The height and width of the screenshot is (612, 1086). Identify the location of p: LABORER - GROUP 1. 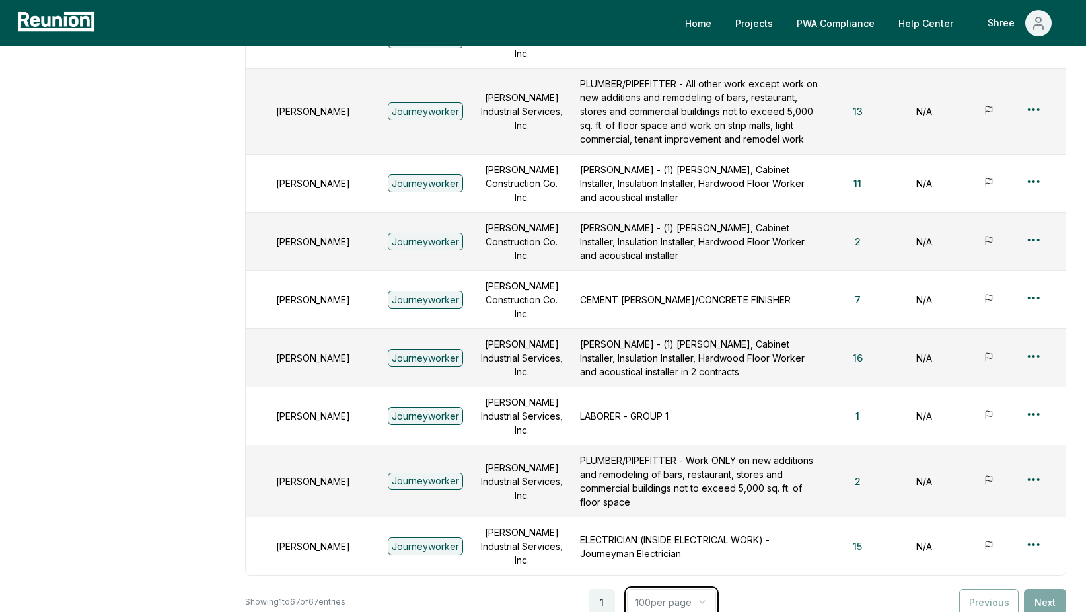
(700, 415).